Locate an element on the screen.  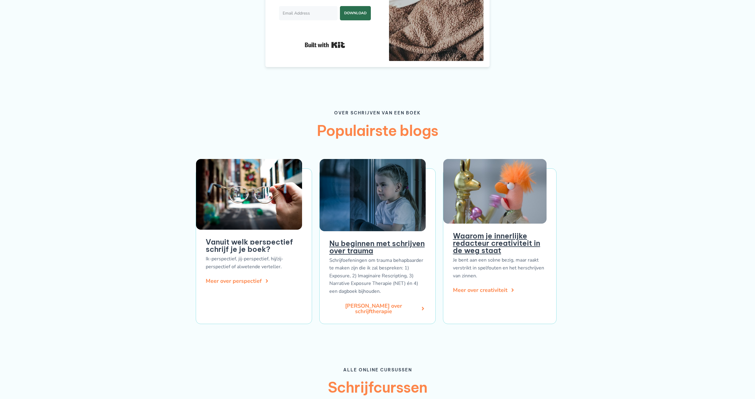
h2: Schrijfcurssen is located at coordinates (378, 387).